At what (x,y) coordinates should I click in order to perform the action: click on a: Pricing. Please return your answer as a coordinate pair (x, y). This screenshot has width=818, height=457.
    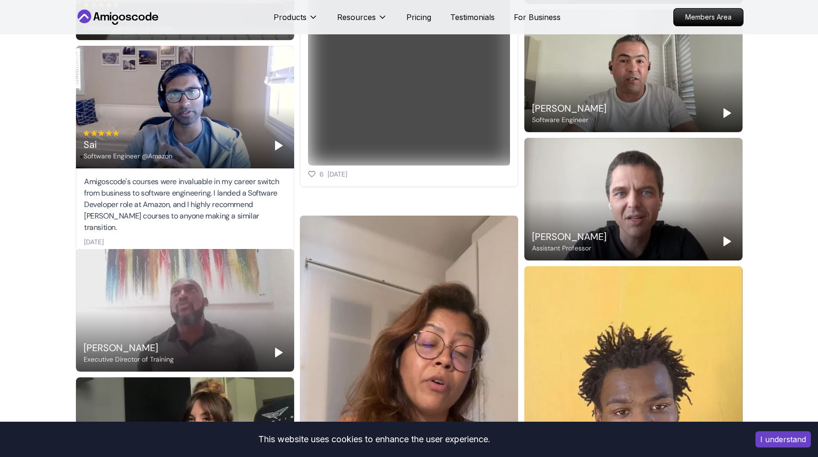
    Looking at the image, I should click on (419, 17).